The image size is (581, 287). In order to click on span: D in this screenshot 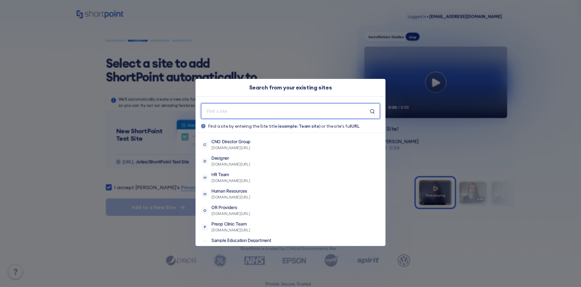, I will do `click(205, 161)`.